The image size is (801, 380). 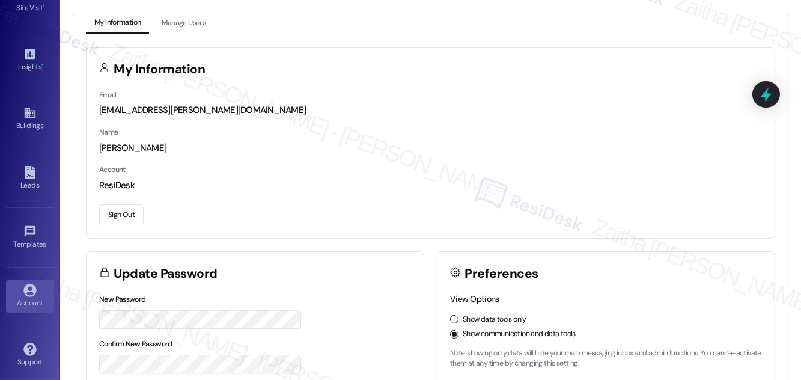 I want to click on label: View Options, so click(x=475, y=299).